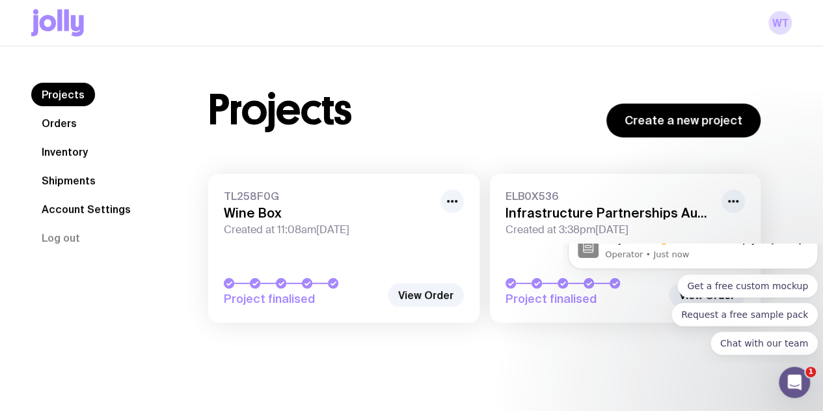 This screenshot has width=823, height=411. What do you see at coordinates (185, 42) in the screenshot?
I see `button: Quick reply: Get a free custom mockup` at bounding box center [185, 42].